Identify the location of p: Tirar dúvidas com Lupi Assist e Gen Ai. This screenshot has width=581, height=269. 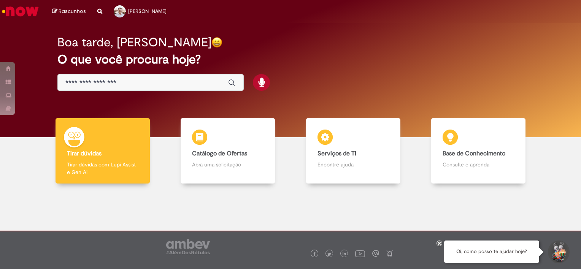
(103, 168).